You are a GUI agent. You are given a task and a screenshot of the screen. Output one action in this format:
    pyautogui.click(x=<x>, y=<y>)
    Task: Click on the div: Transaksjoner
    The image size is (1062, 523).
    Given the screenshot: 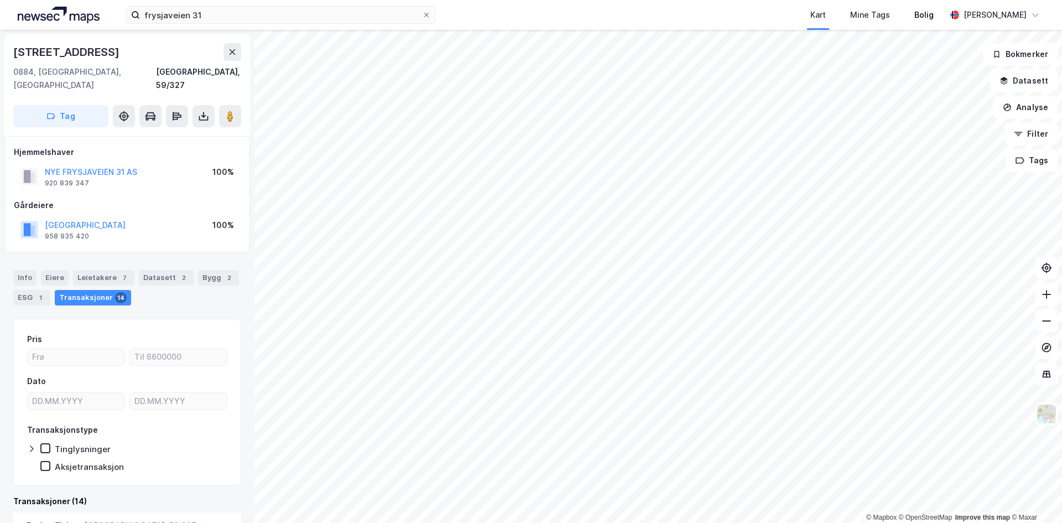 What is the action you would take?
    pyautogui.click(x=93, y=298)
    